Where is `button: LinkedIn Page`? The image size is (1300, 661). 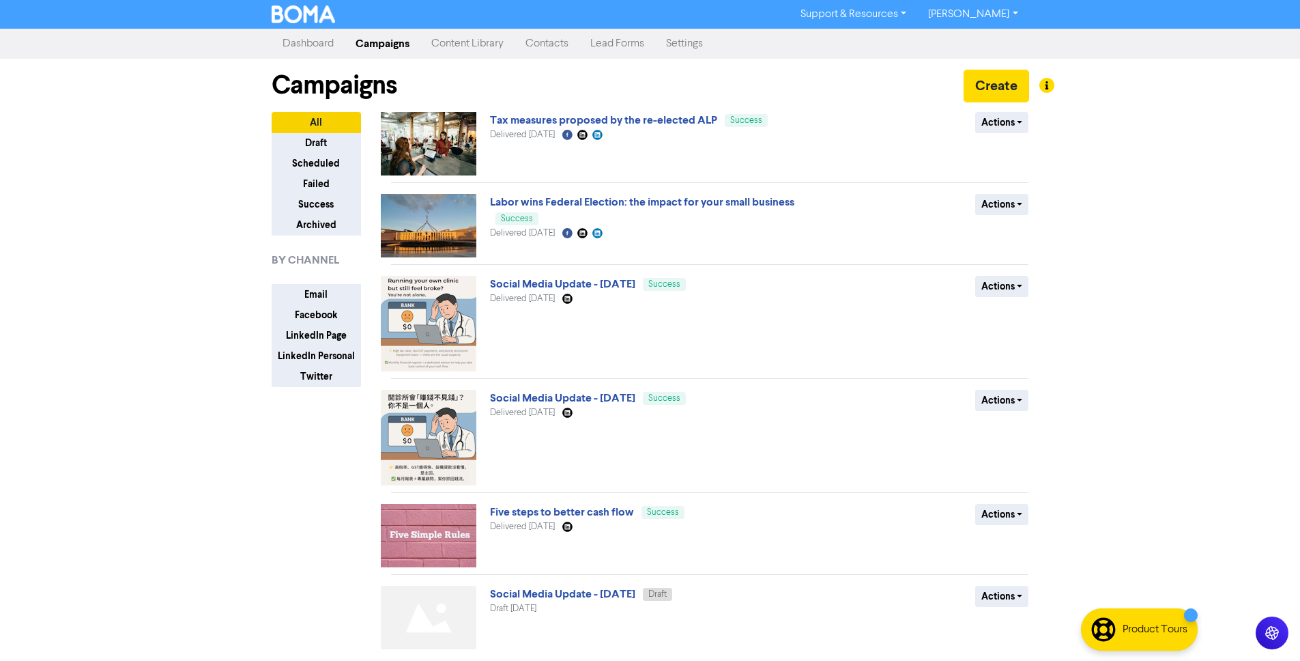
button: LinkedIn Page is located at coordinates (316, 335).